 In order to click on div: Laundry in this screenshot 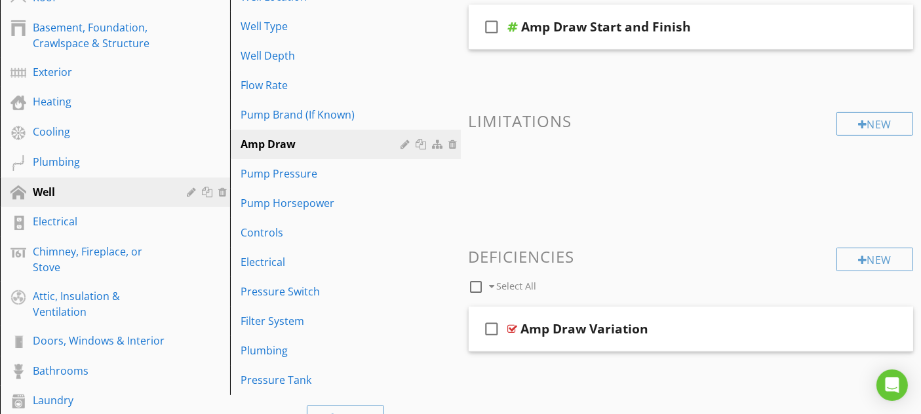, I will do `click(100, 400)`.